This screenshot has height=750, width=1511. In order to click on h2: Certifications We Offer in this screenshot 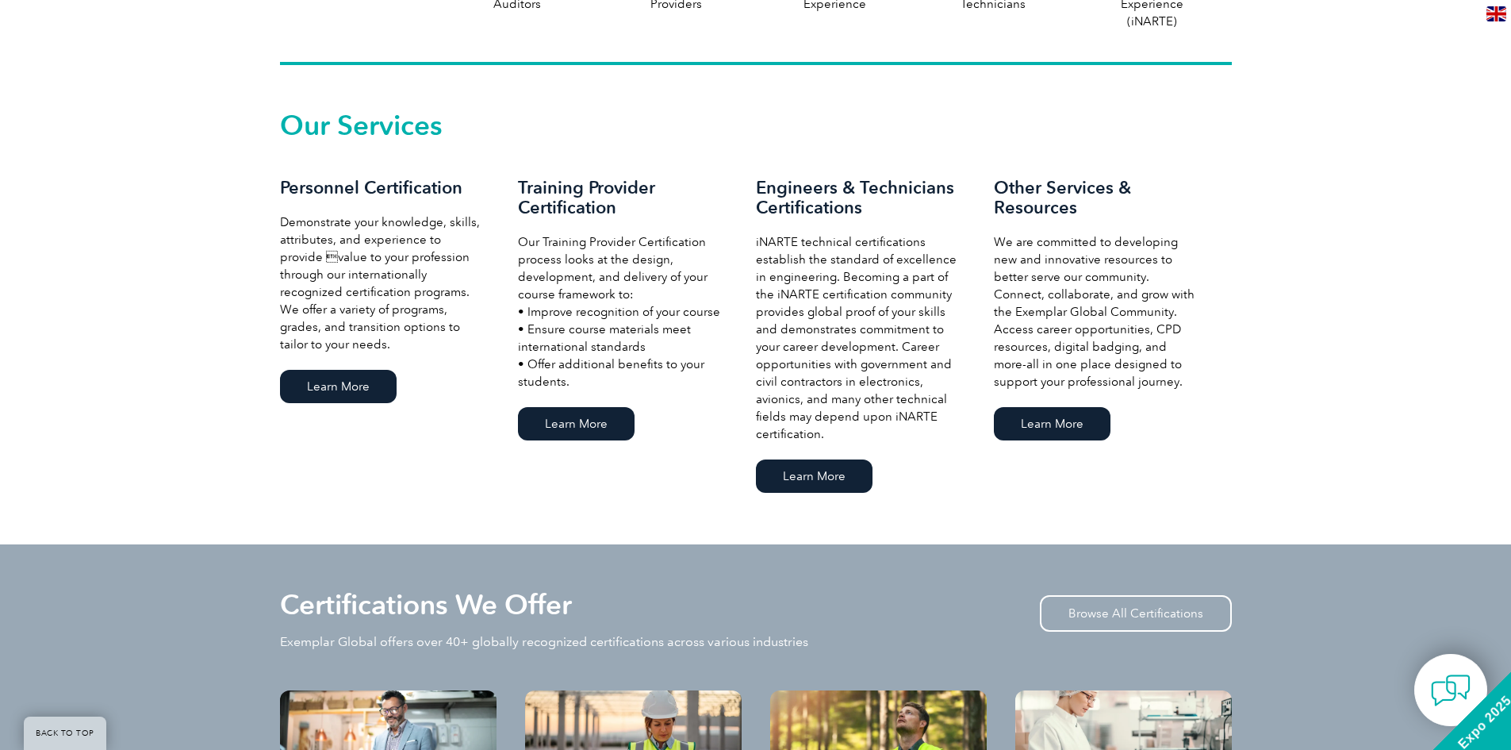, I will do `click(426, 604)`.